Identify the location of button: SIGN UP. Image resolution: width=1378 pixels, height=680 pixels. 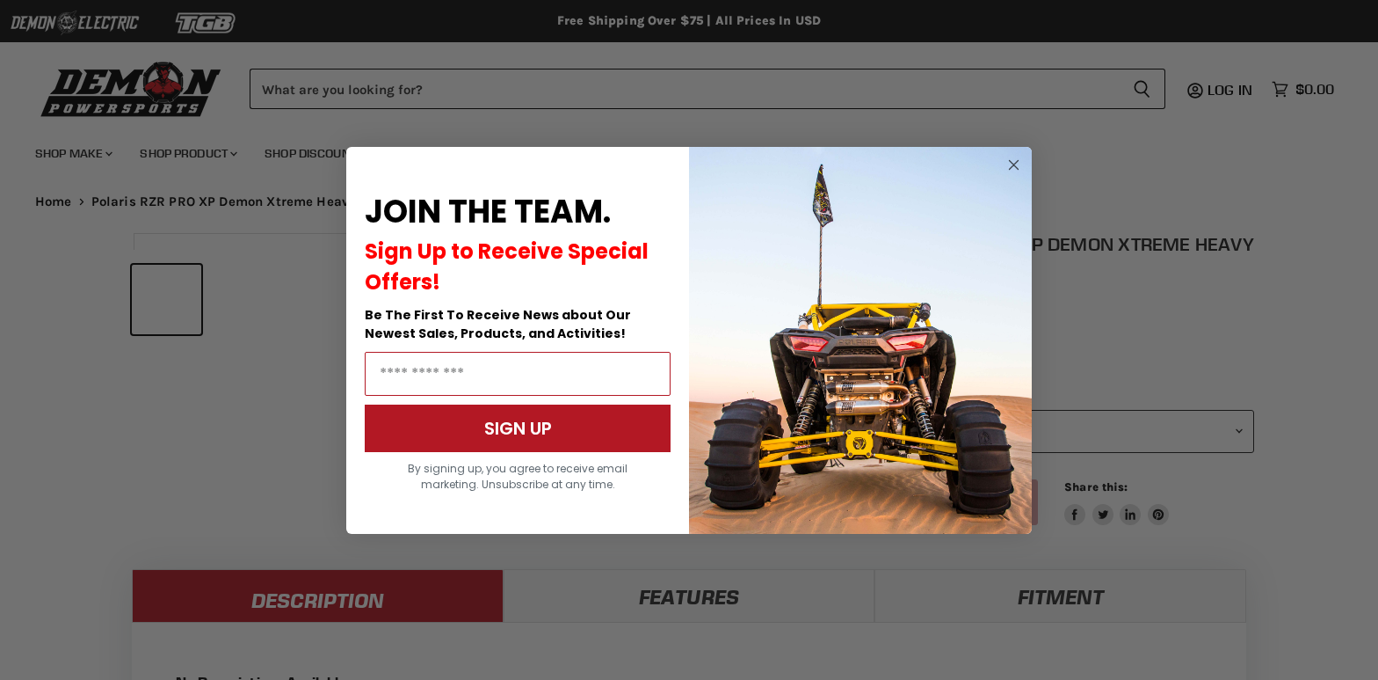
(518, 428).